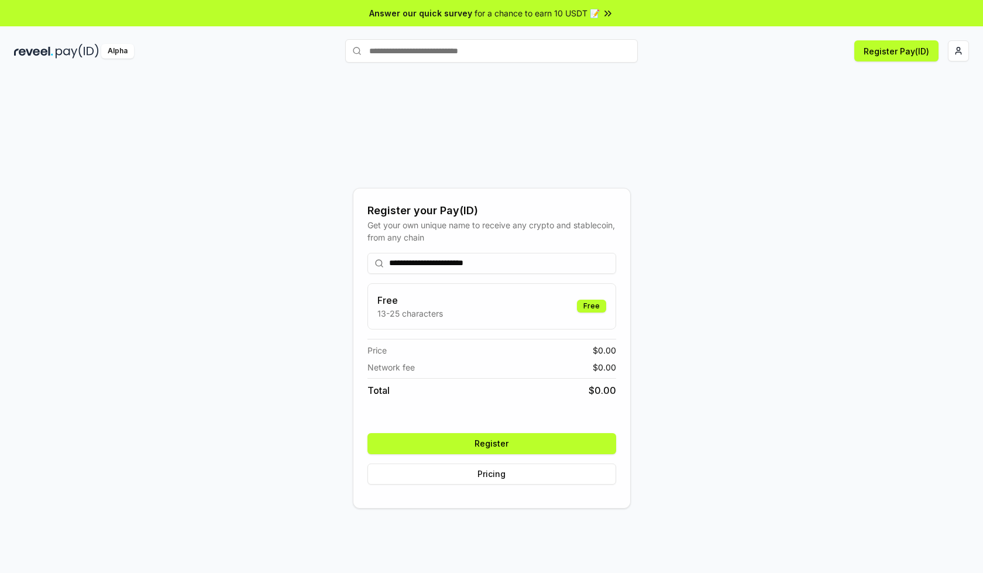 This screenshot has width=983, height=573. I want to click on button: Register, so click(492, 444).